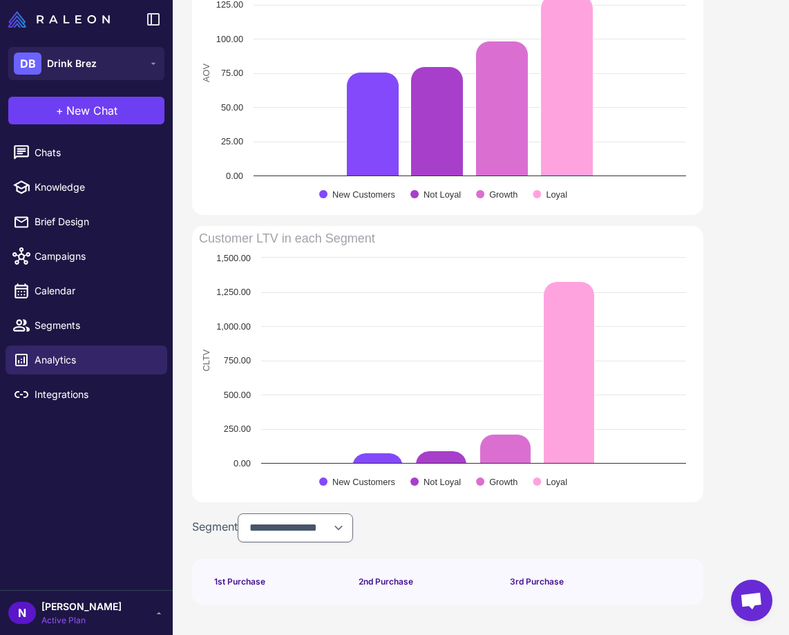  What do you see at coordinates (206, 360) in the screenshot?
I see `text: CLTV` at bounding box center [206, 360].